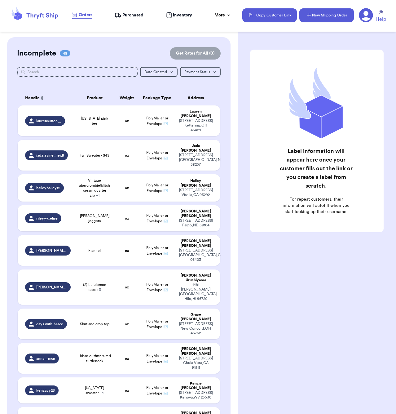  What do you see at coordinates (198, 98) in the screenshot?
I see `th: Address` at bounding box center [198, 98].